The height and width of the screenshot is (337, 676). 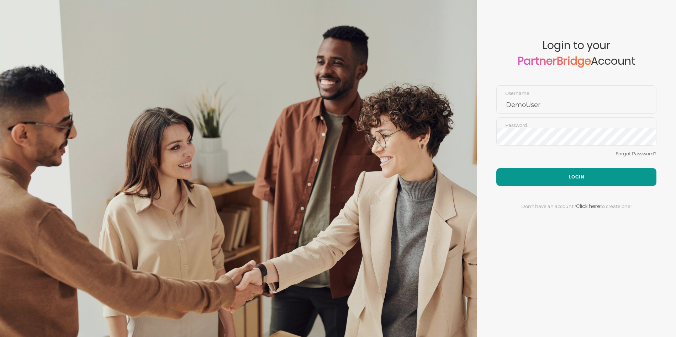 What do you see at coordinates (576, 62) in the screenshot?
I see `span: Login to your Account` at bounding box center [576, 62].